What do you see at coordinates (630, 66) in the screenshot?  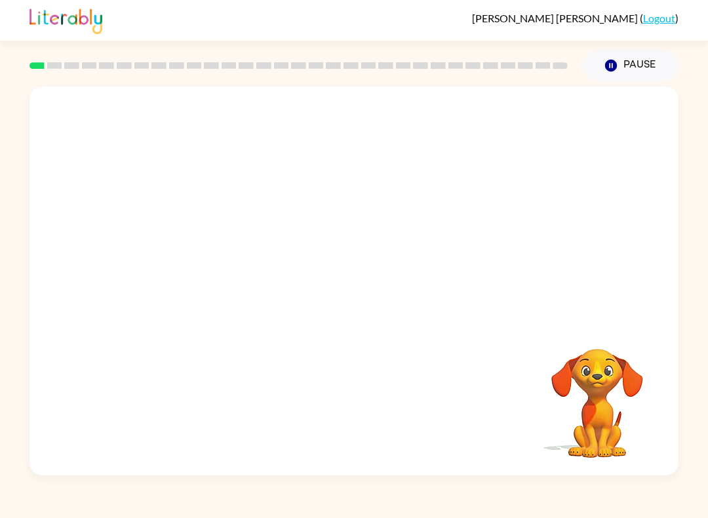 I see `button: Pause` at bounding box center [630, 66].